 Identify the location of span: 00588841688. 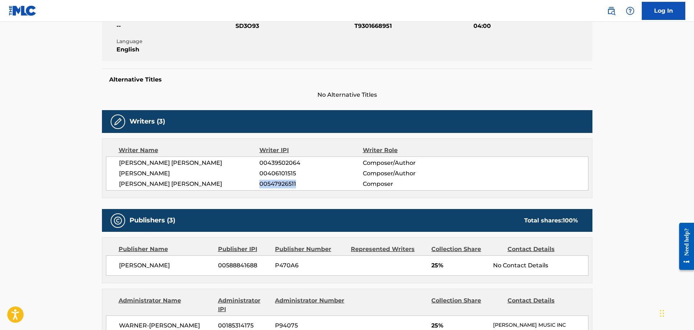
(244, 266).